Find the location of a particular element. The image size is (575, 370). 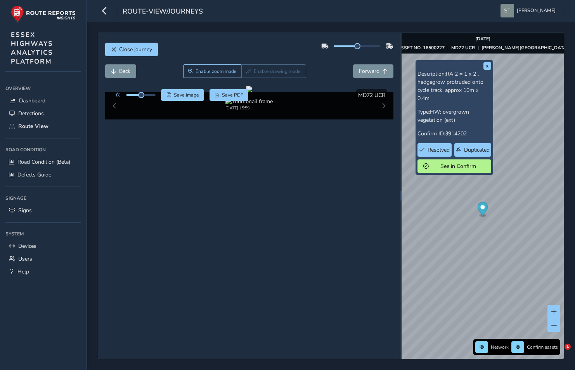

p: Type: is located at coordinates (455, 116).